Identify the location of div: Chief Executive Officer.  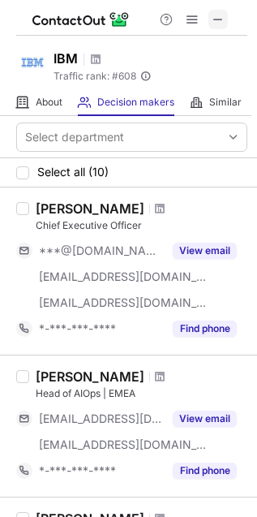
(141, 226).